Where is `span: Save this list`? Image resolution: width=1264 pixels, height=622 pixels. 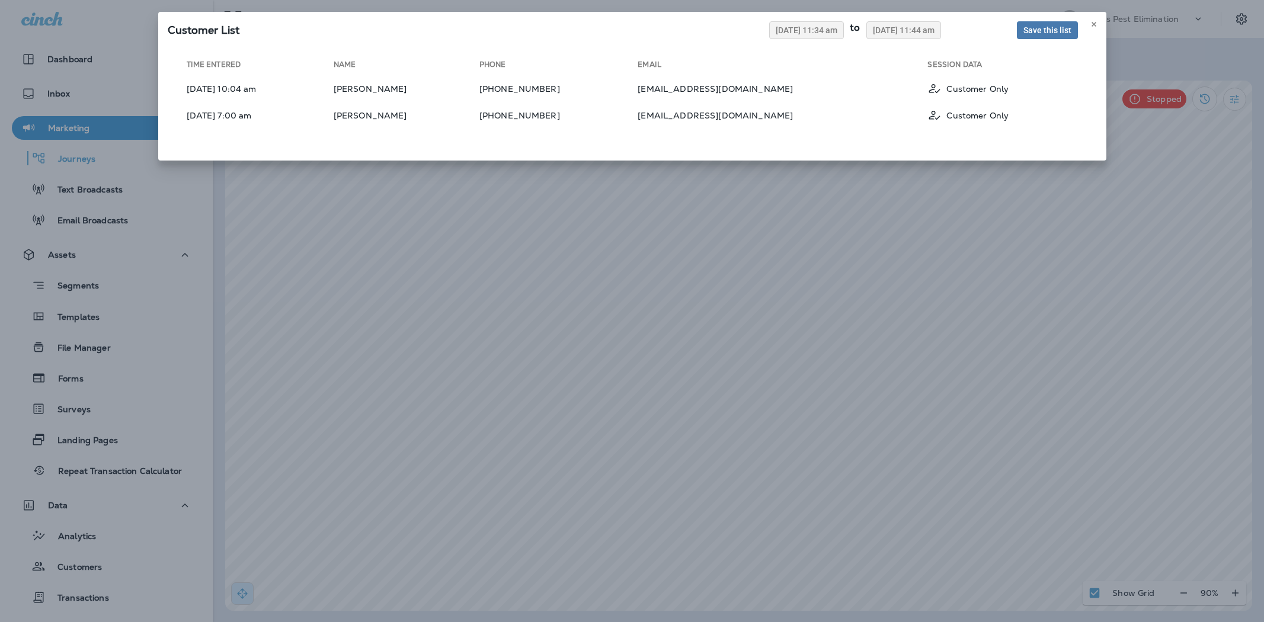 span: Save this list is located at coordinates (1047, 30).